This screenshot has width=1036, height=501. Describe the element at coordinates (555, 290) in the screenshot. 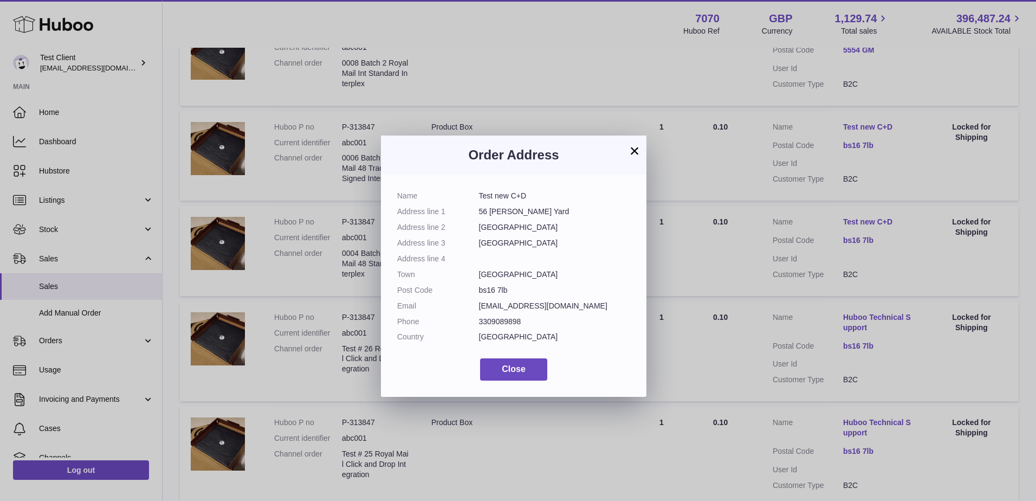

I see `dd: bs16 7lb` at that location.